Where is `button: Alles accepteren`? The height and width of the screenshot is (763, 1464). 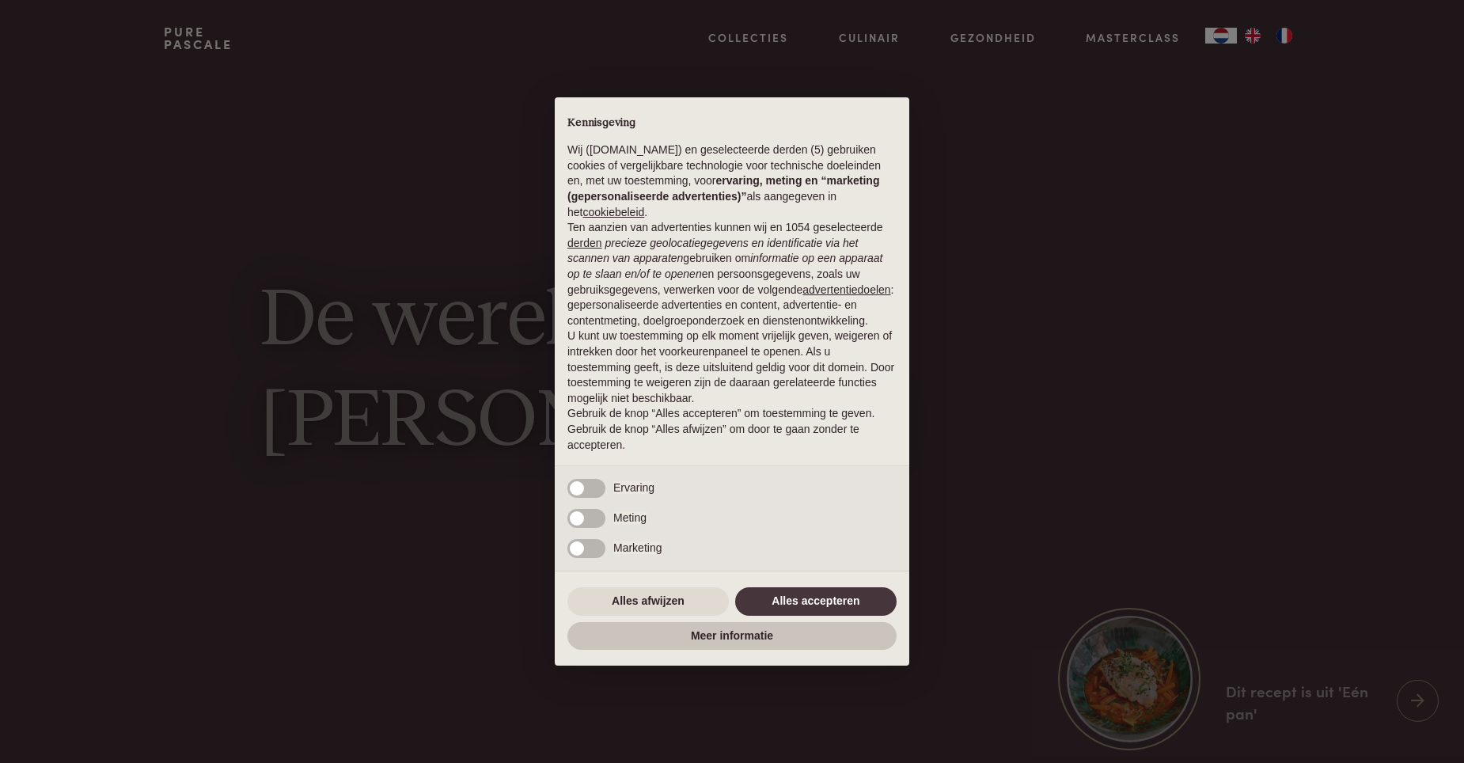
button: Alles accepteren is located at coordinates (816, 601).